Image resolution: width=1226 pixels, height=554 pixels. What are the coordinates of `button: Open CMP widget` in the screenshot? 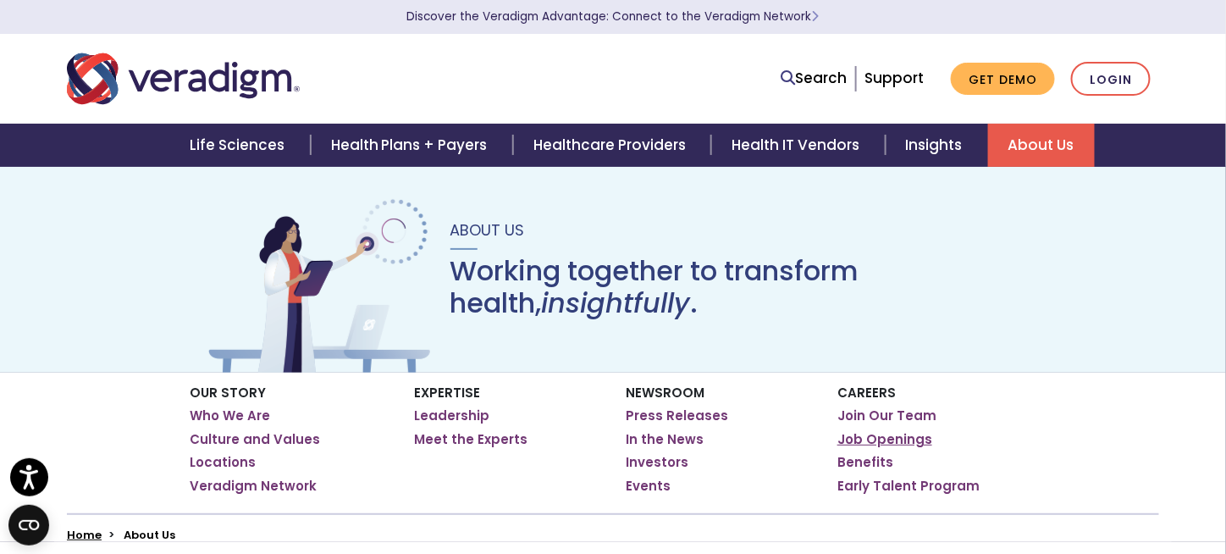 It's located at (29, 525).